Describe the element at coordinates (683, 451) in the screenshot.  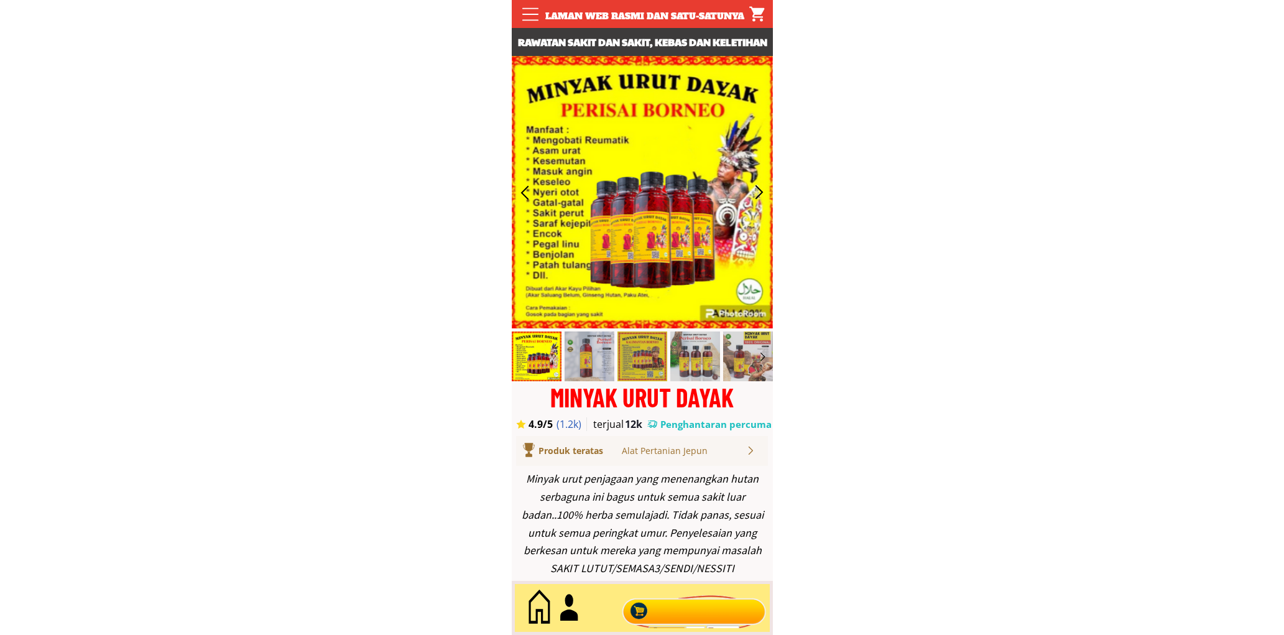
I see `div: Alat Pertanian Jepun` at that location.